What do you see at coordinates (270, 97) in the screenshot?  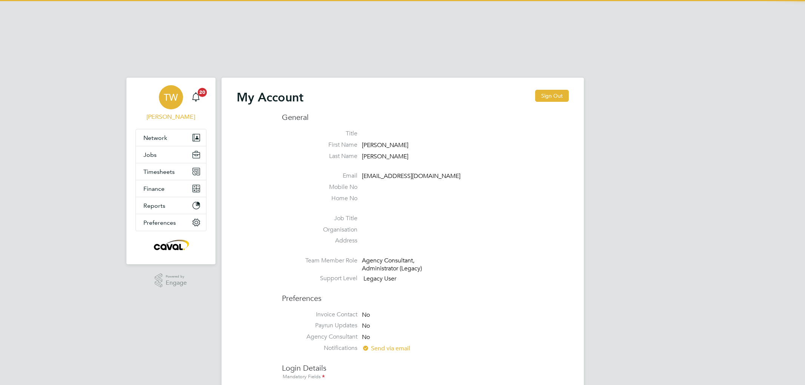 I see `h2: My Account` at bounding box center [270, 97].